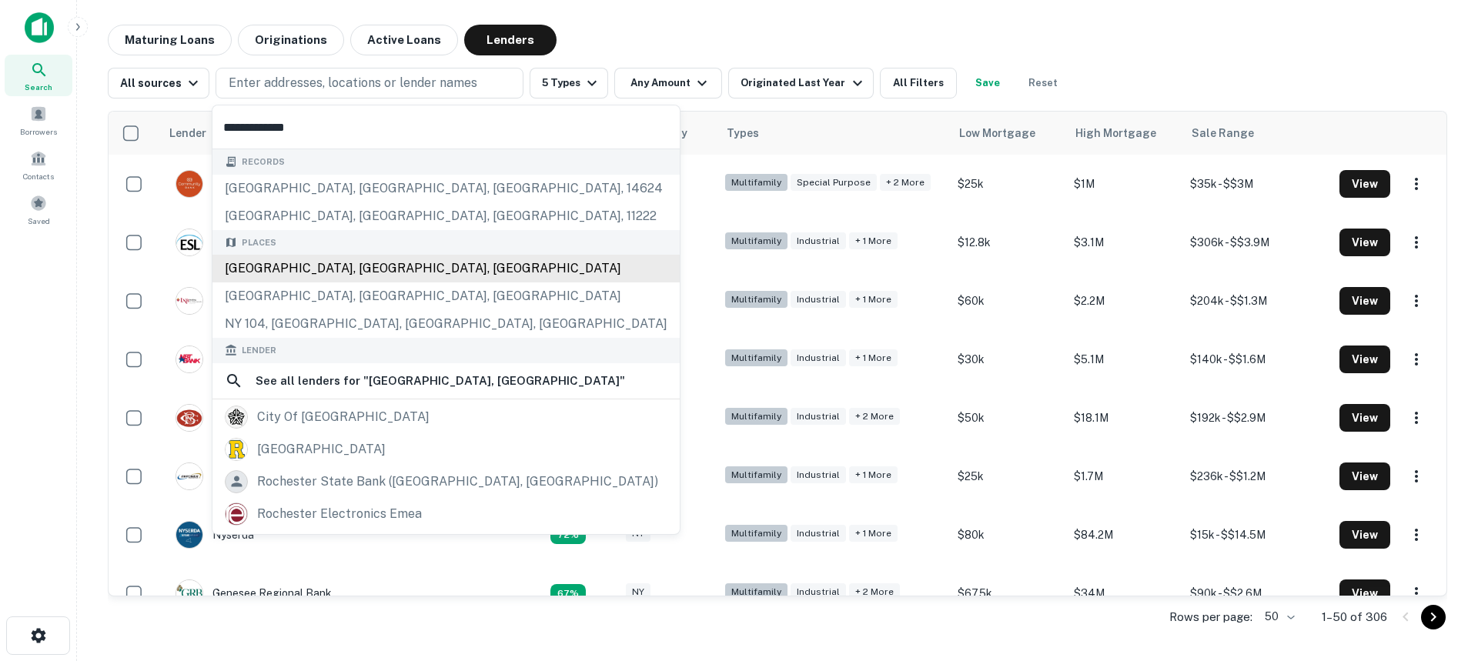  I want to click on td: $50k, so click(1007, 418).